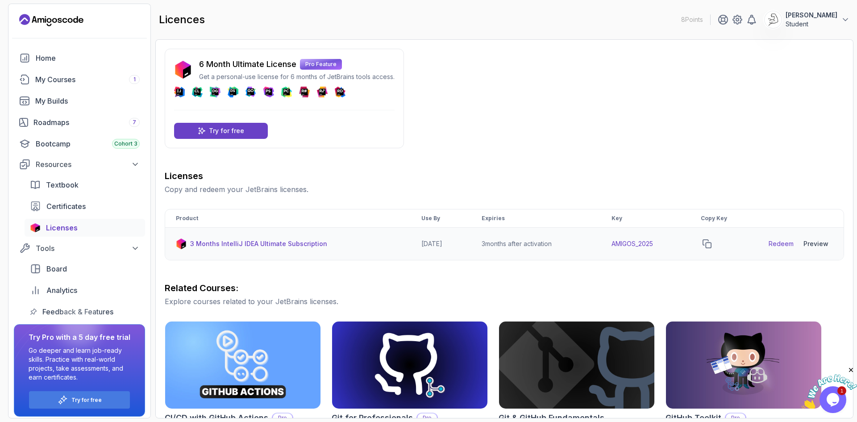 The width and height of the screenshot is (857, 422). Describe the element at coordinates (87, 122) in the screenshot. I see `div: Roadmaps` at that location.